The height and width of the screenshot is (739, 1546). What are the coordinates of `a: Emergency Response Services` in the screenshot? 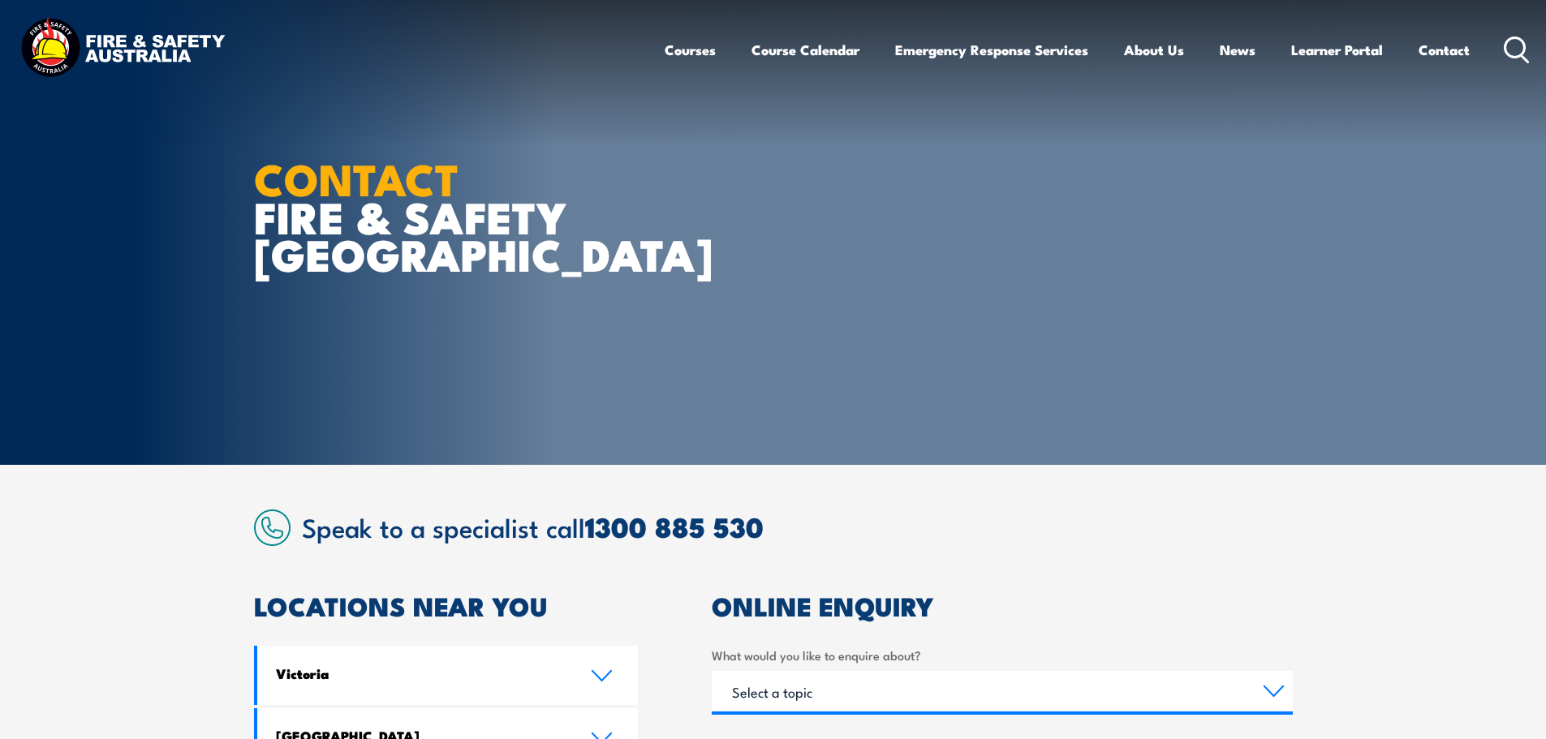 It's located at (992, 50).